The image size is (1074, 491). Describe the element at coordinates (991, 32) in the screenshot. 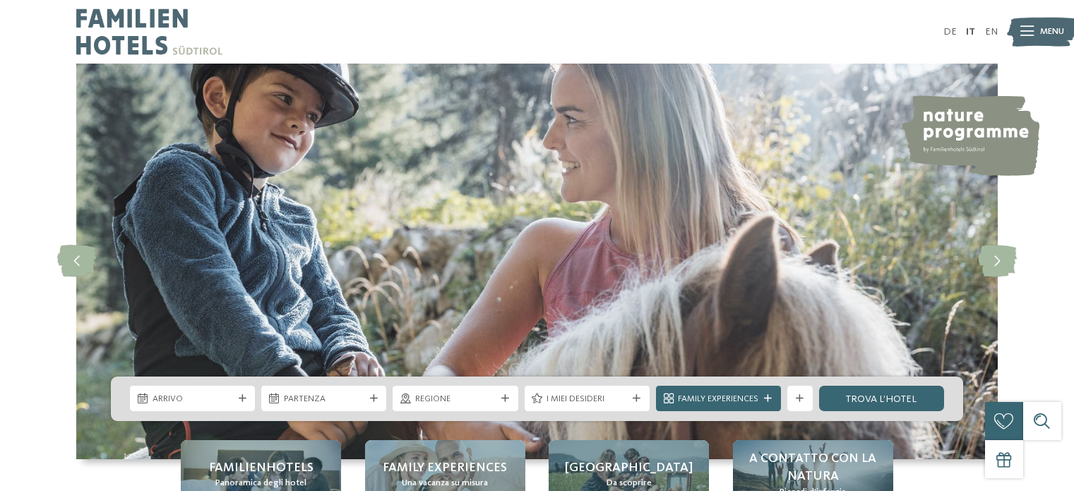

I see `a: EN` at that location.